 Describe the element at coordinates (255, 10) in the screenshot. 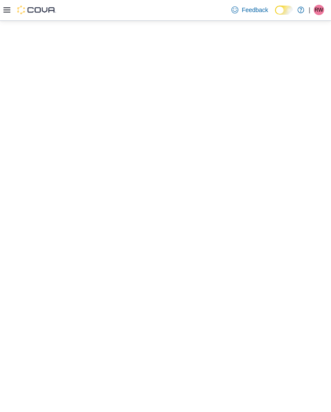

I see `span: Feedback` at that location.